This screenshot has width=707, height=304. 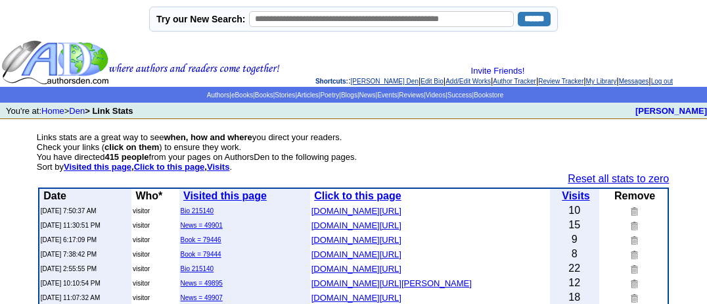 What do you see at coordinates (387, 95) in the screenshot?
I see `a: Events` at bounding box center [387, 95].